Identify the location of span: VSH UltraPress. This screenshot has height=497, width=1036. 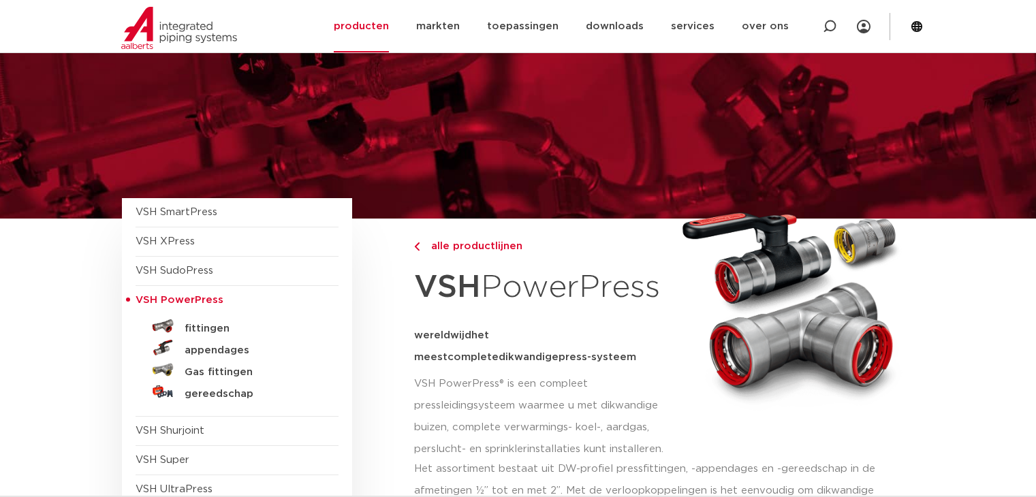
(174, 489).